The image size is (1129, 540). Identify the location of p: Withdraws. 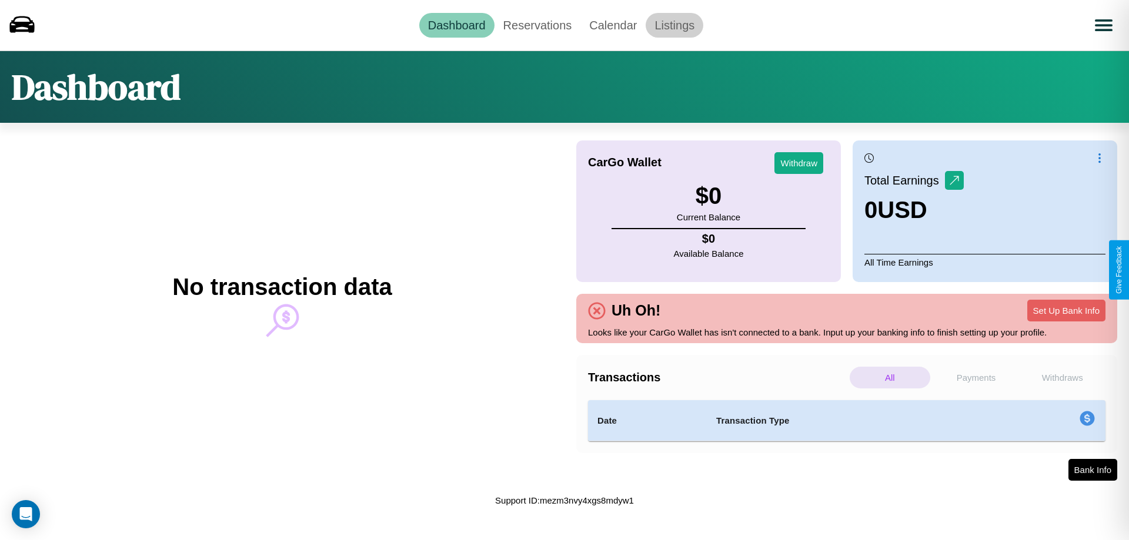
(1062, 378).